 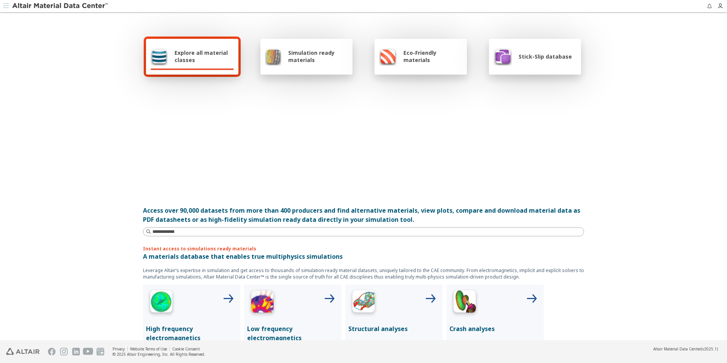 What do you see at coordinates (186, 349) in the screenshot?
I see `a: Cookie Consent` at bounding box center [186, 349].